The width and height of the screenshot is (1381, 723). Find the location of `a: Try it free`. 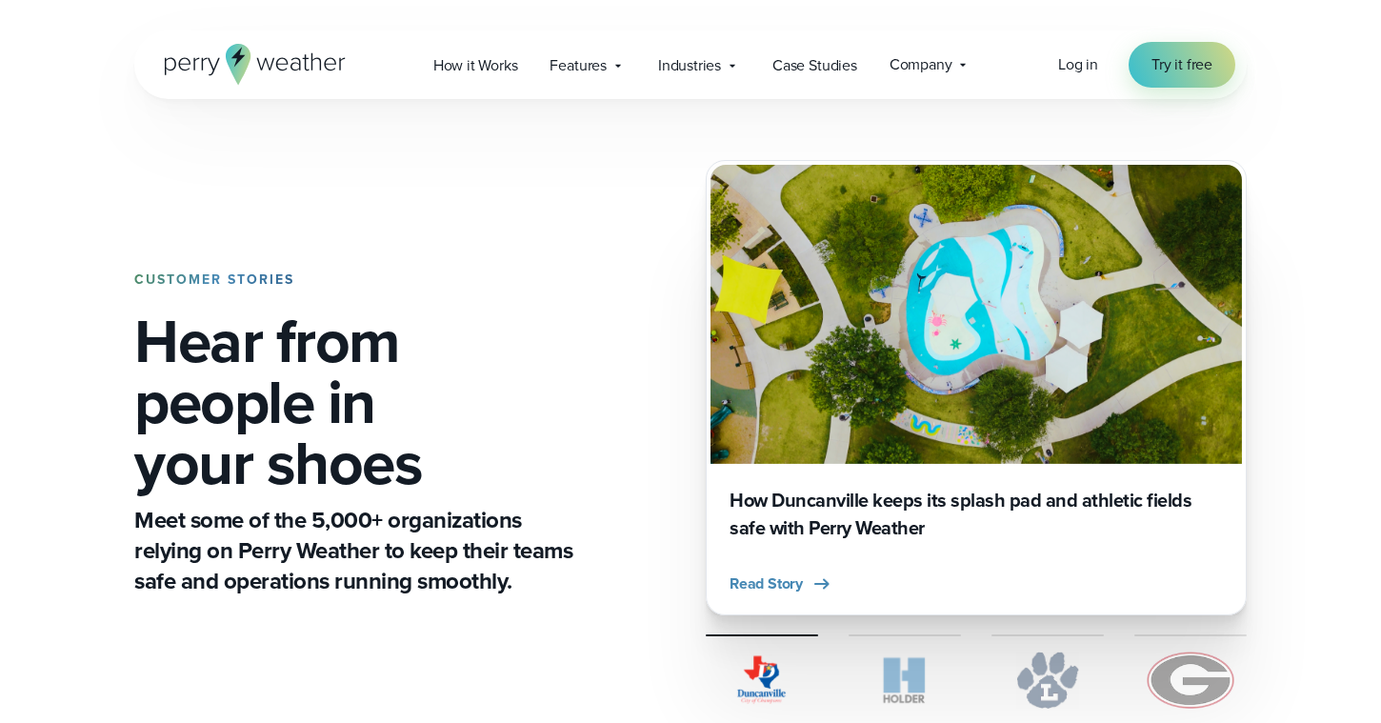

a: Try it free is located at coordinates (1182, 65).